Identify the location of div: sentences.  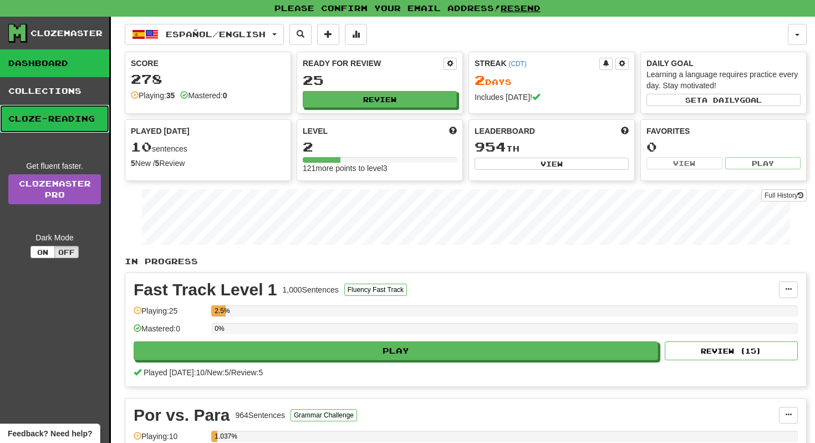
(208, 147).